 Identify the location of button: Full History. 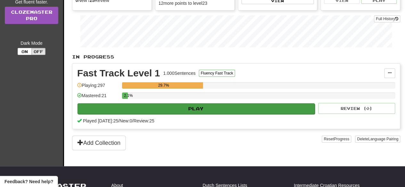
(387, 19).